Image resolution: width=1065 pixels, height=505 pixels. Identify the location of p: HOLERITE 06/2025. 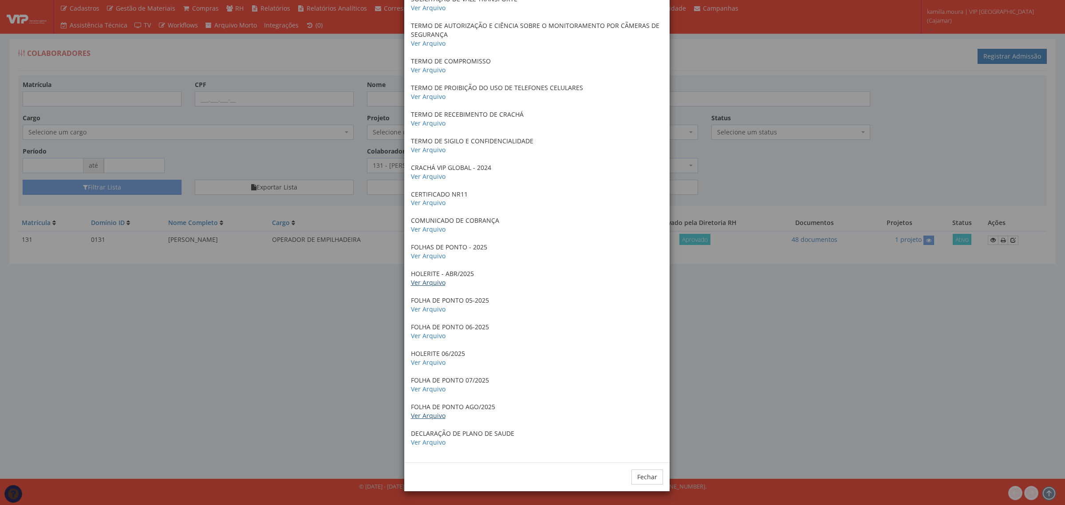
(537, 358).